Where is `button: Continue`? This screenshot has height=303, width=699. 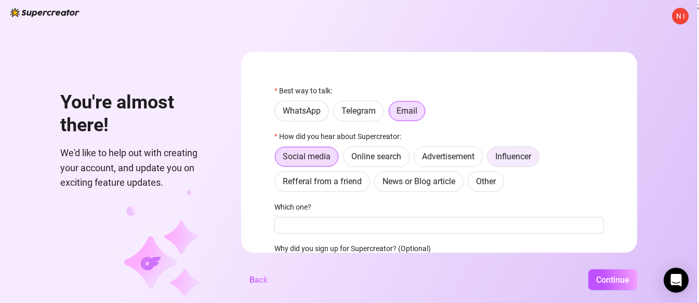 button: Continue is located at coordinates (613, 280).